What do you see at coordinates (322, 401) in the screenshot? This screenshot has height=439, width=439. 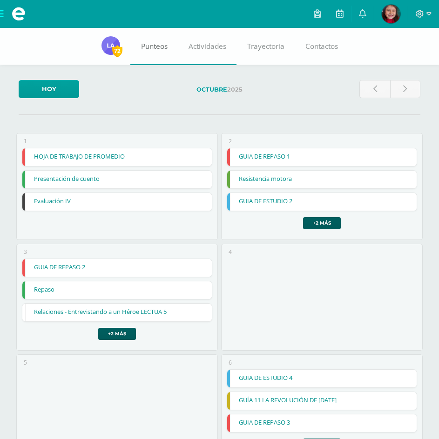 I see `div: GUÍA 11 LA REVOLUCIÓN DE OCTUBRE DE 1944 | Tarea` at bounding box center [322, 401].